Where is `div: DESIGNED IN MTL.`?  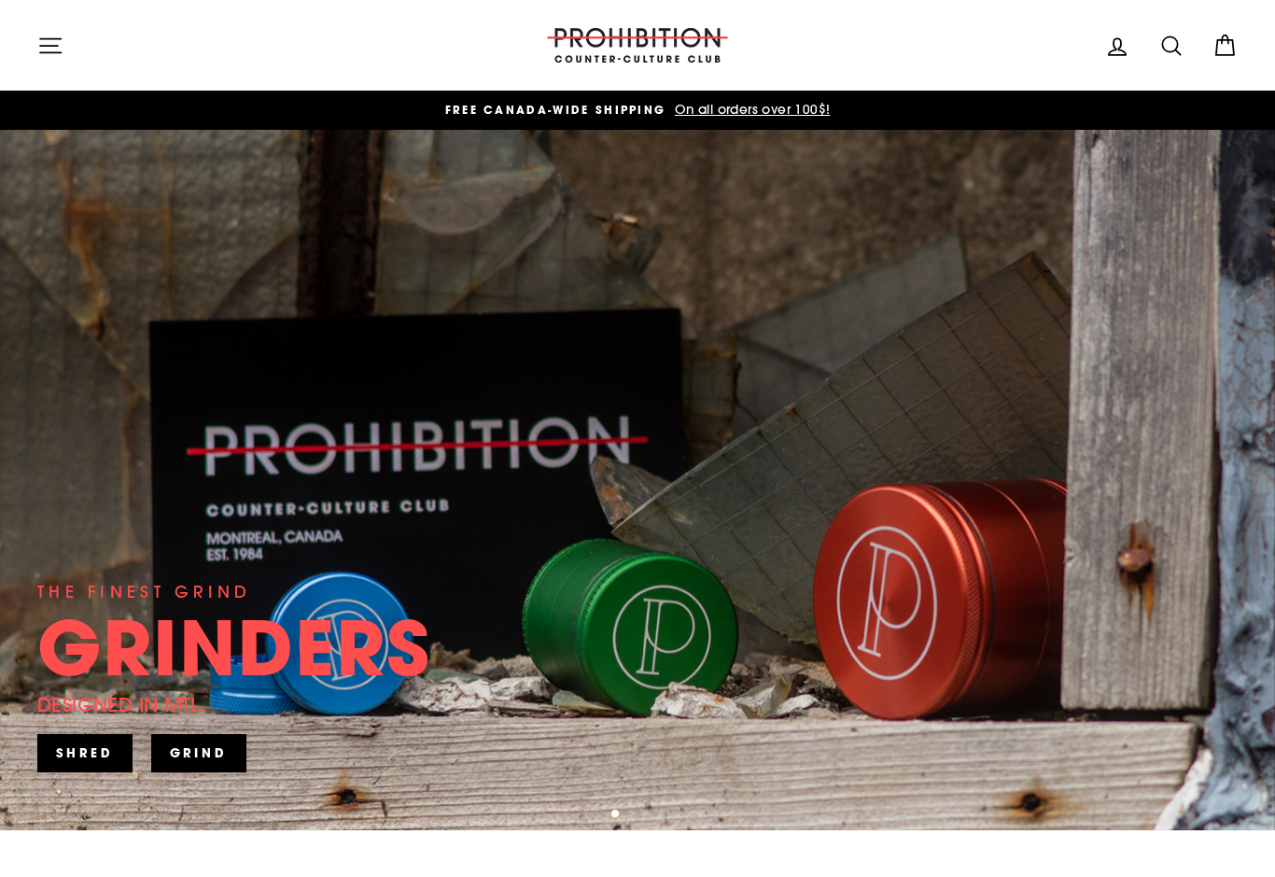 div: DESIGNED IN MTL. is located at coordinates (120, 704).